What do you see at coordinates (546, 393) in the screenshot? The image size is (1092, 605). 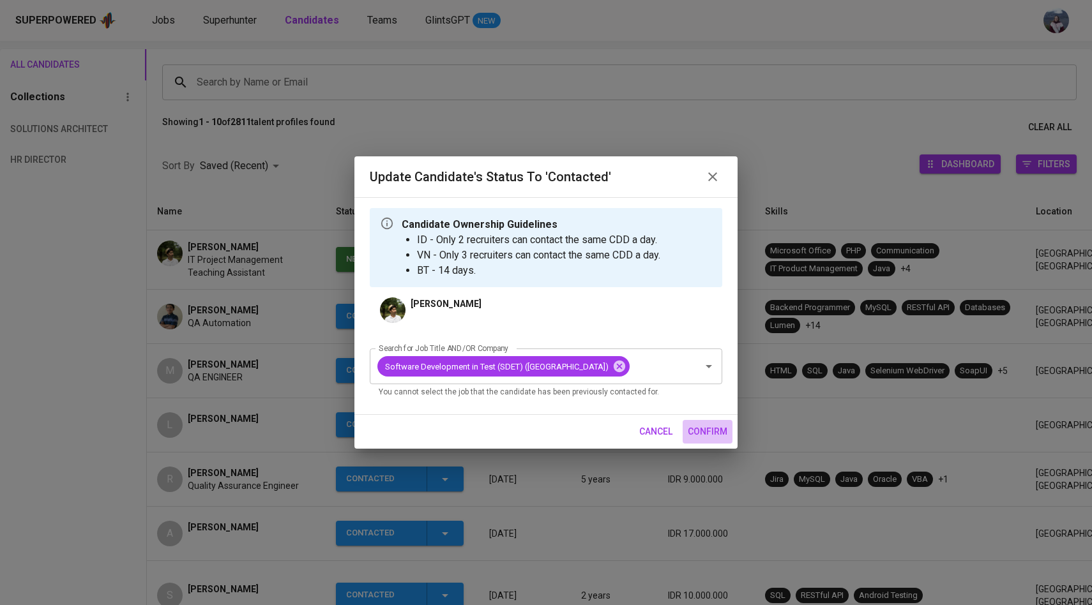 I see `p: You cannot select the job that the candidate has been previously contacted for.` at bounding box center [546, 393].